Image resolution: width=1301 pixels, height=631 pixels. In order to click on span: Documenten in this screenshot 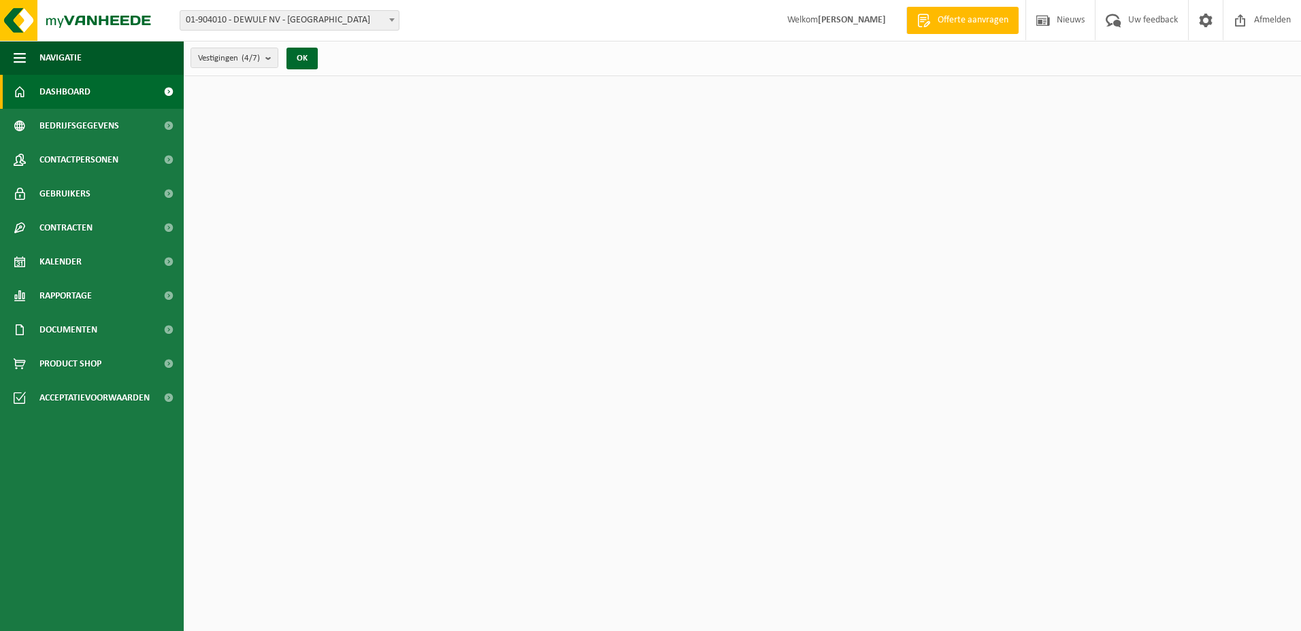, I will do `click(68, 330)`.